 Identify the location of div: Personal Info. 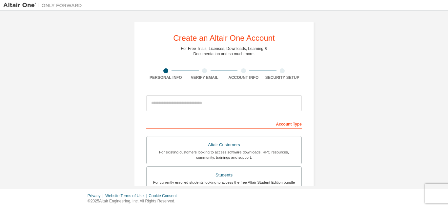
(166, 77).